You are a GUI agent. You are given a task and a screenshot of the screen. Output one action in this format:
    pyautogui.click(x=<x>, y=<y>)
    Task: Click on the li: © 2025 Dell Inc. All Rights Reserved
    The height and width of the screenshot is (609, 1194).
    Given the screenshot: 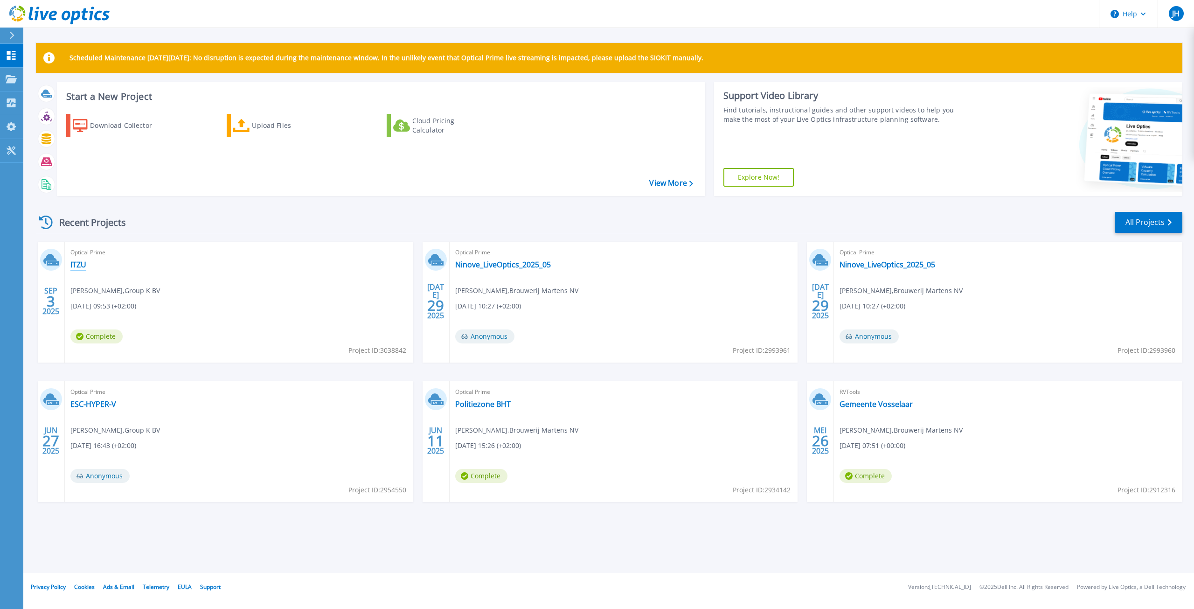 What is the action you would take?
    pyautogui.click(x=1024, y=587)
    